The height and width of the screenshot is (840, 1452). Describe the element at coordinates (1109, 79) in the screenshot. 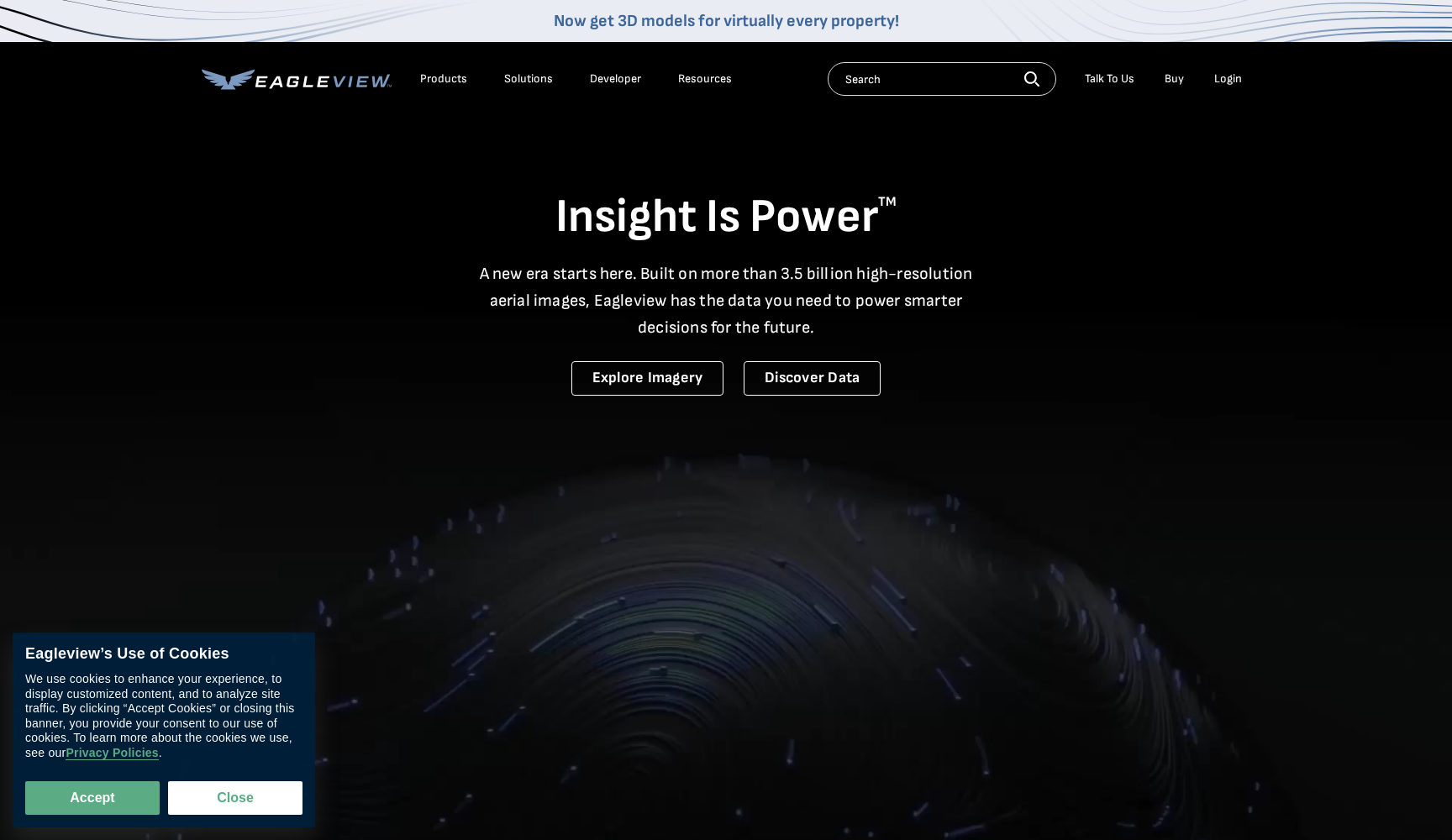

I see `div: Talk To Us` at that location.